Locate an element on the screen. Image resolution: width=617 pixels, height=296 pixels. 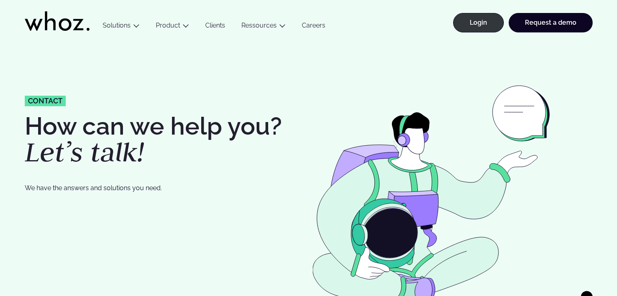
span: Contact is located at coordinates (45, 101).